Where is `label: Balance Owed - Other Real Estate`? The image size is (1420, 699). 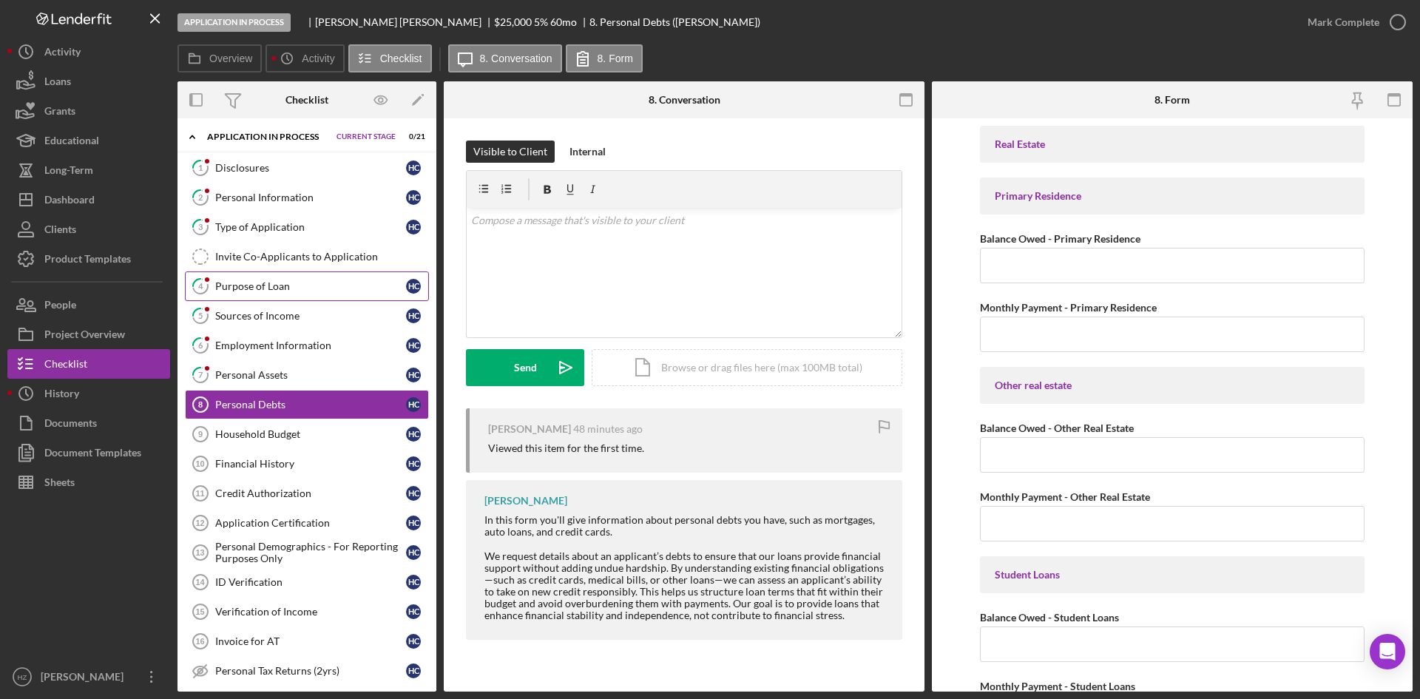 label: Balance Owed - Other Real Estate is located at coordinates (1057, 428).